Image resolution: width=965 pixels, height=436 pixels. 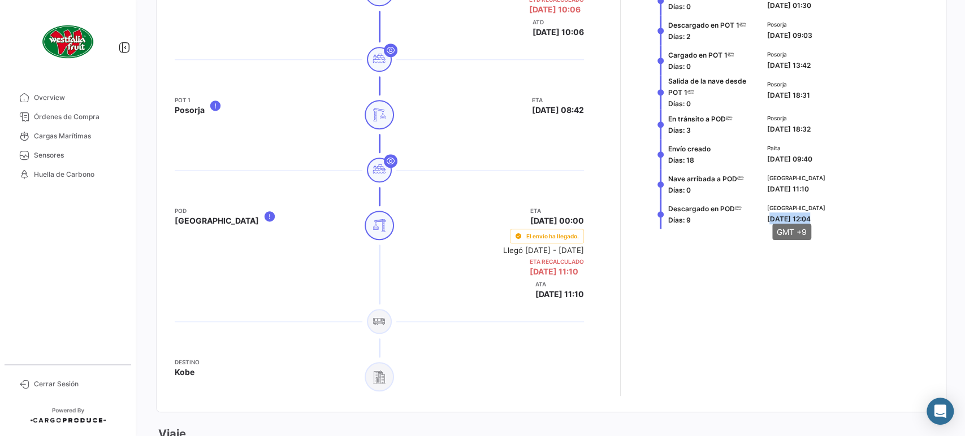 What do you see at coordinates (78, 136) in the screenshot?
I see `span: Cargas Marítimas` at bounding box center [78, 136].